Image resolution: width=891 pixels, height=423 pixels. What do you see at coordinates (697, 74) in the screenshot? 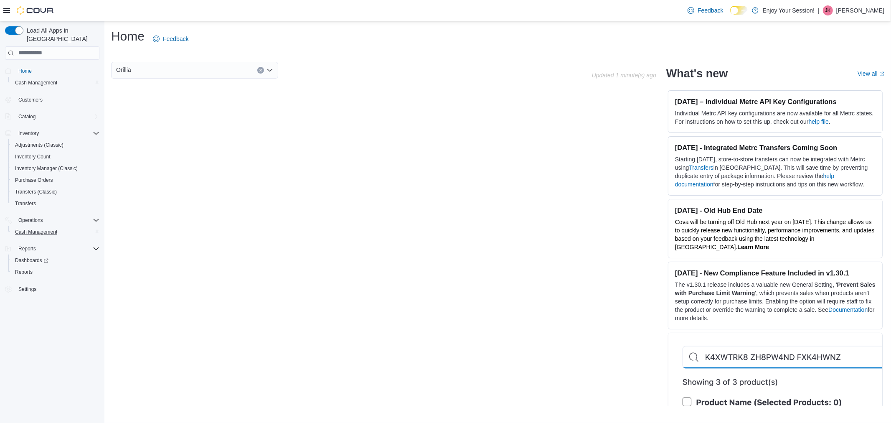
I see `h2: What's new` at bounding box center [697, 74].